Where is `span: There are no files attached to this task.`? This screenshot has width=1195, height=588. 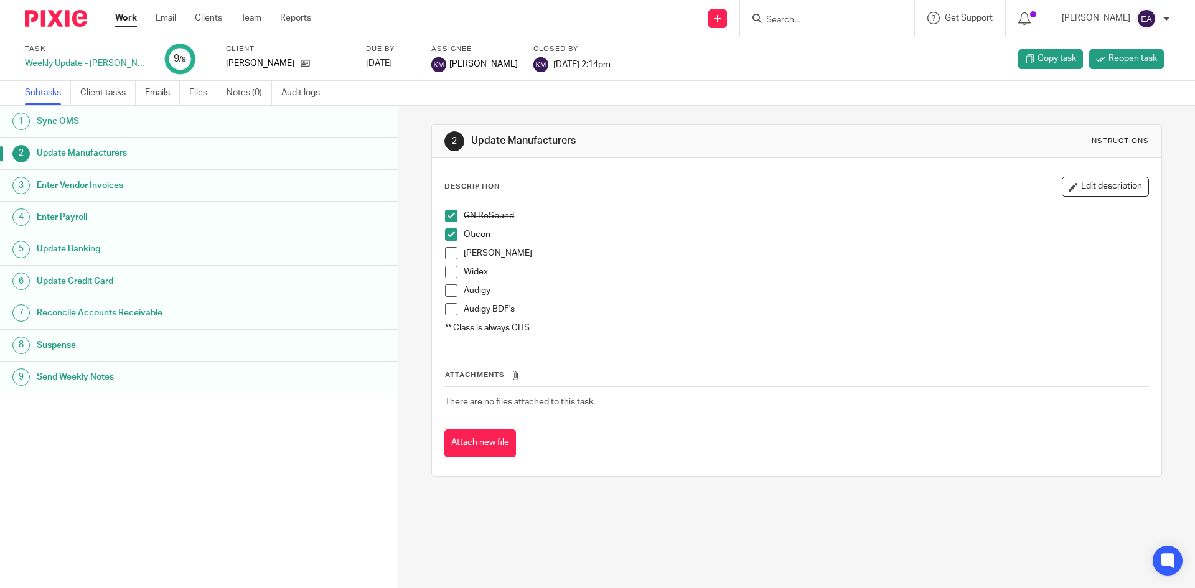 span: There are no files attached to this task. is located at coordinates (520, 402).